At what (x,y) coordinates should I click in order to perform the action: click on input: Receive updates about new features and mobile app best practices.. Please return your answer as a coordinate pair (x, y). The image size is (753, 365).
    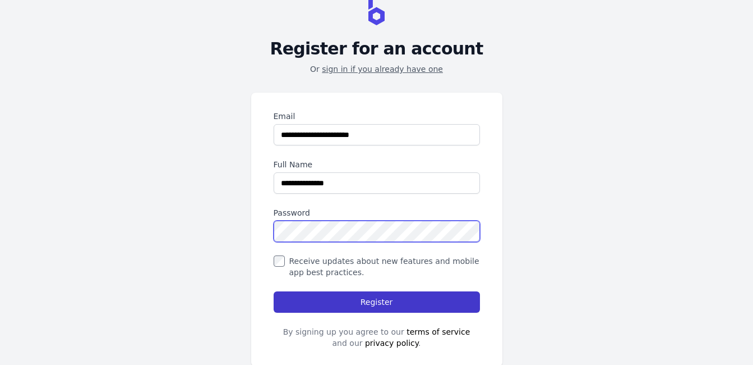
    Looking at the image, I should click on (279, 261).